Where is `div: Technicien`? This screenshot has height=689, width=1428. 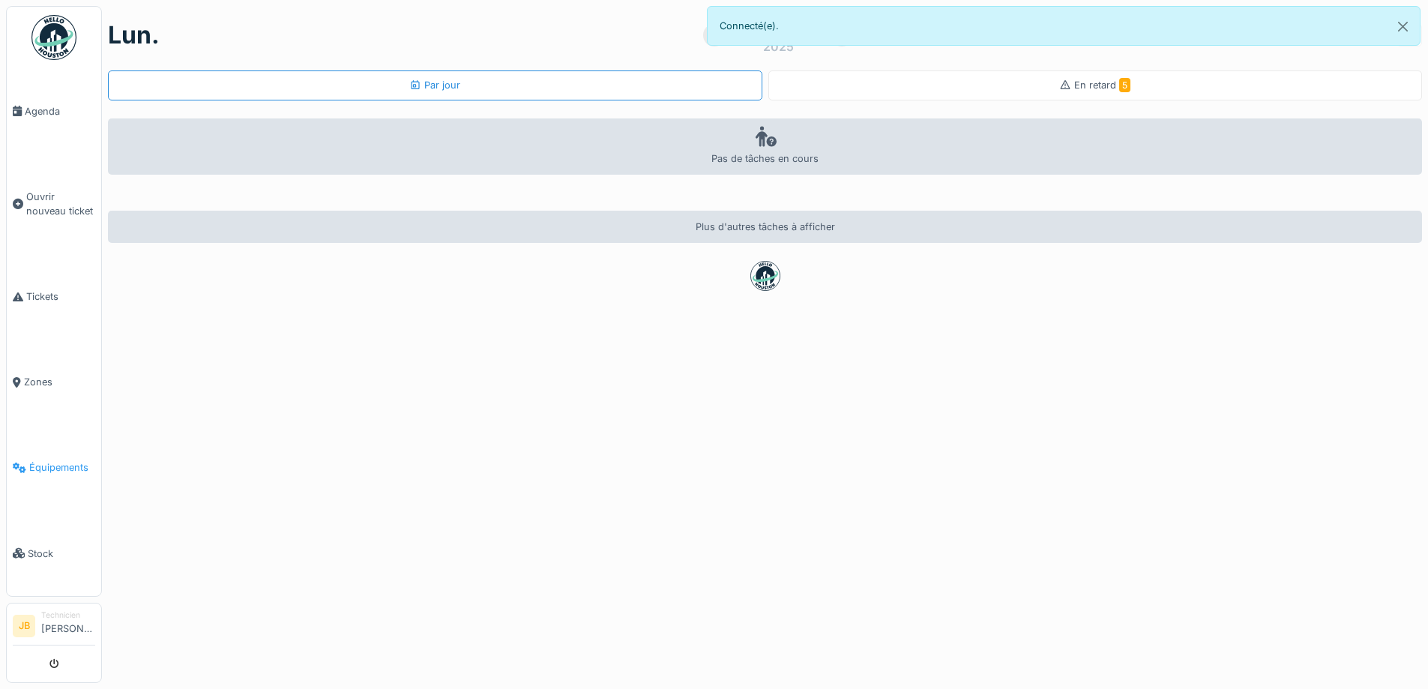 div: Technicien is located at coordinates (68, 615).